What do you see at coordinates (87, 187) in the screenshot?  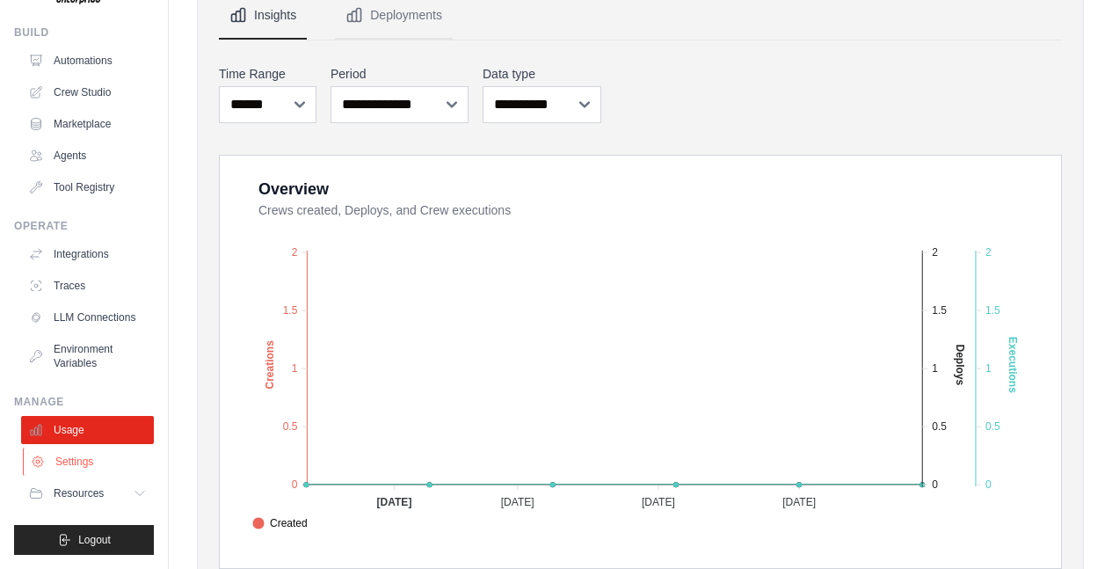 I see `a: Tool Registry` at bounding box center [87, 187].